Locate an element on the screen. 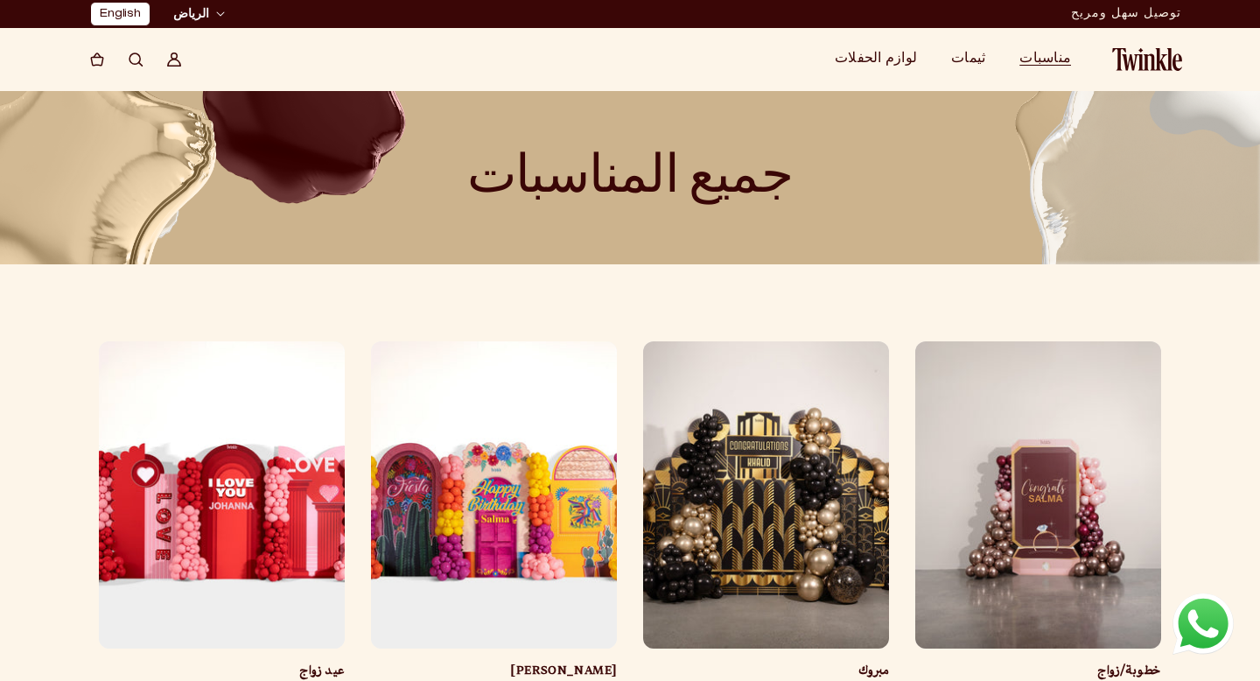 The width and height of the screenshot is (1260, 681). a: ثيمات is located at coordinates (968, 59).